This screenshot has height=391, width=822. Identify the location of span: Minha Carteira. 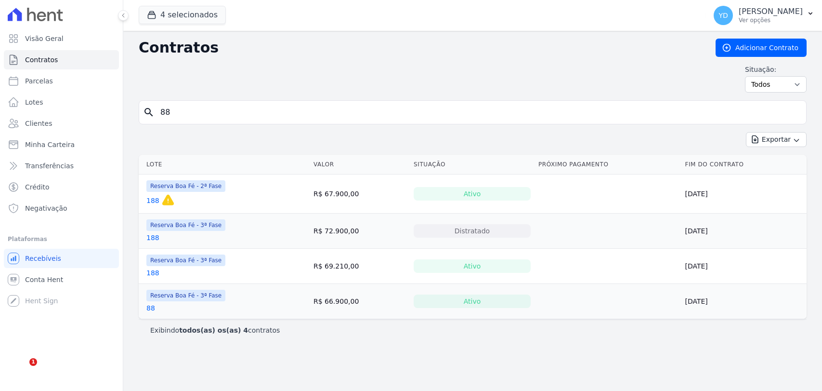
(50, 145).